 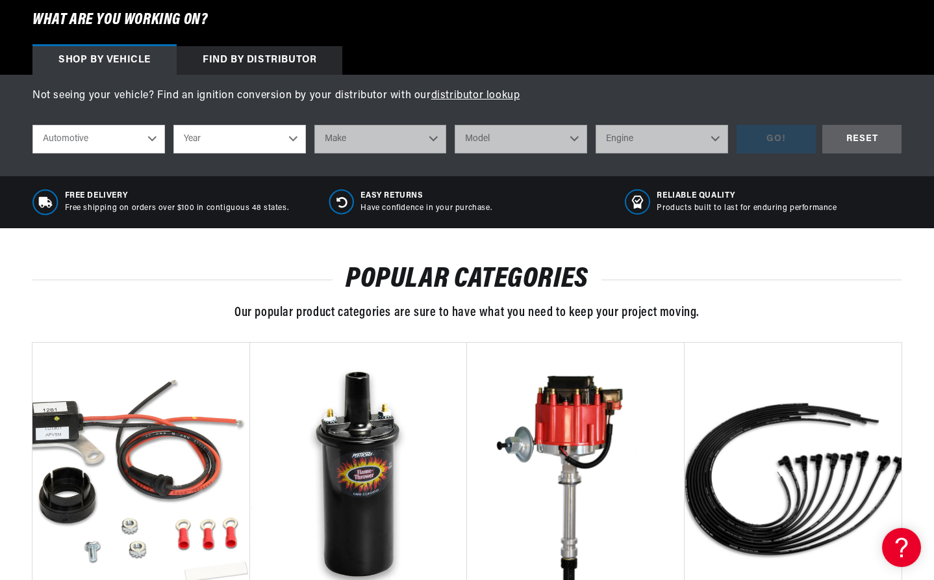 I want to click on select: Engine, so click(x=662, y=139).